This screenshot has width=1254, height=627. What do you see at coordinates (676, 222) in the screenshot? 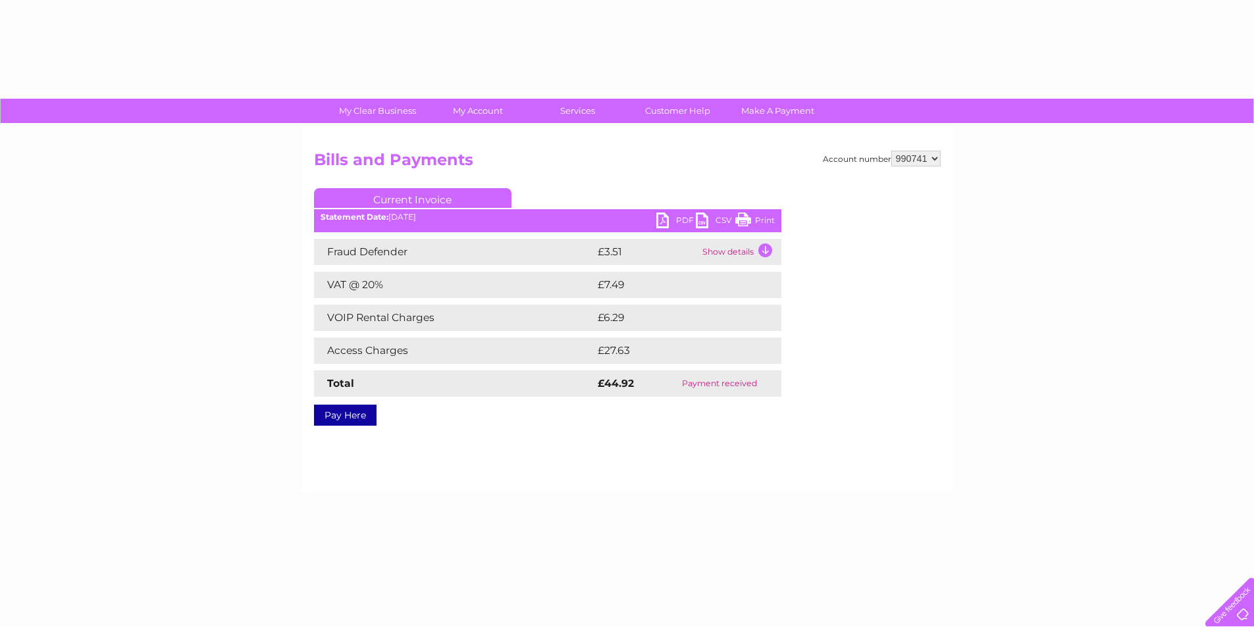
I see `a: PDF` at bounding box center [676, 222].